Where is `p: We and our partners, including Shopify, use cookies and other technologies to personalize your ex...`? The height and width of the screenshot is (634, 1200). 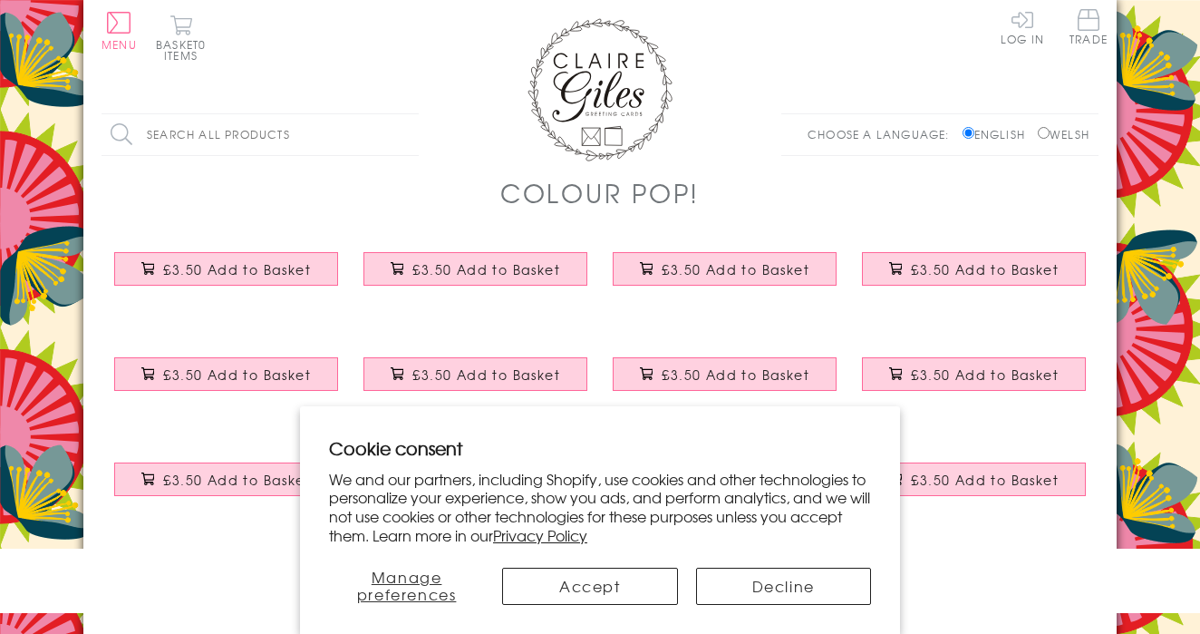
p: We and our partners, including Shopify, use cookies and other technologies to personalize your ex... is located at coordinates (600, 507).